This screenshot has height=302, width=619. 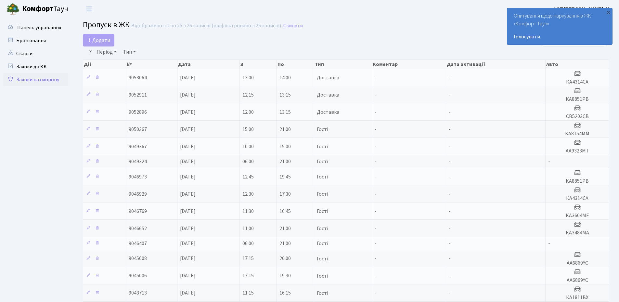 What do you see at coordinates (129, 52) in the screenshot?
I see `a: Тип` at bounding box center [129, 52].